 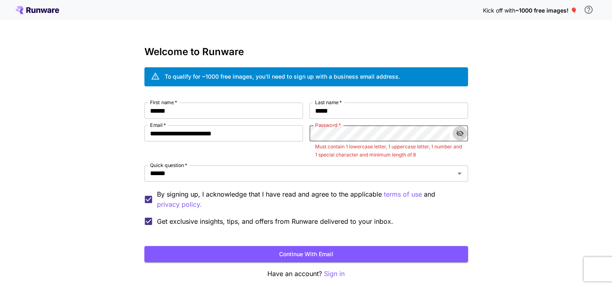 What do you see at coordinates (283, 76) in the screenshot?
I see `div: To qualify for ~1000 free images, you’ll need to sign up with a business email address.` at bounding box center [283, 76].